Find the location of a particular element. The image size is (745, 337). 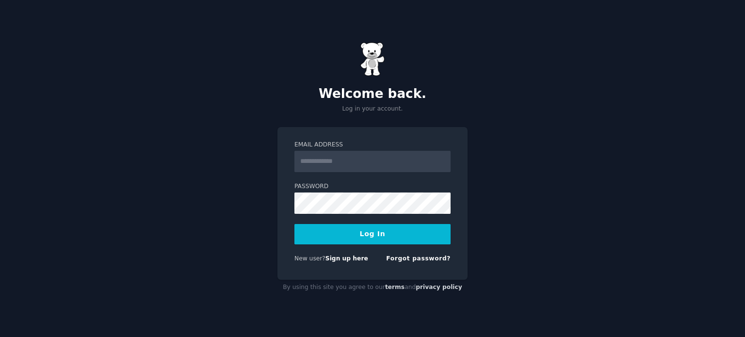

a: terms is located at coordinates (395, 287).